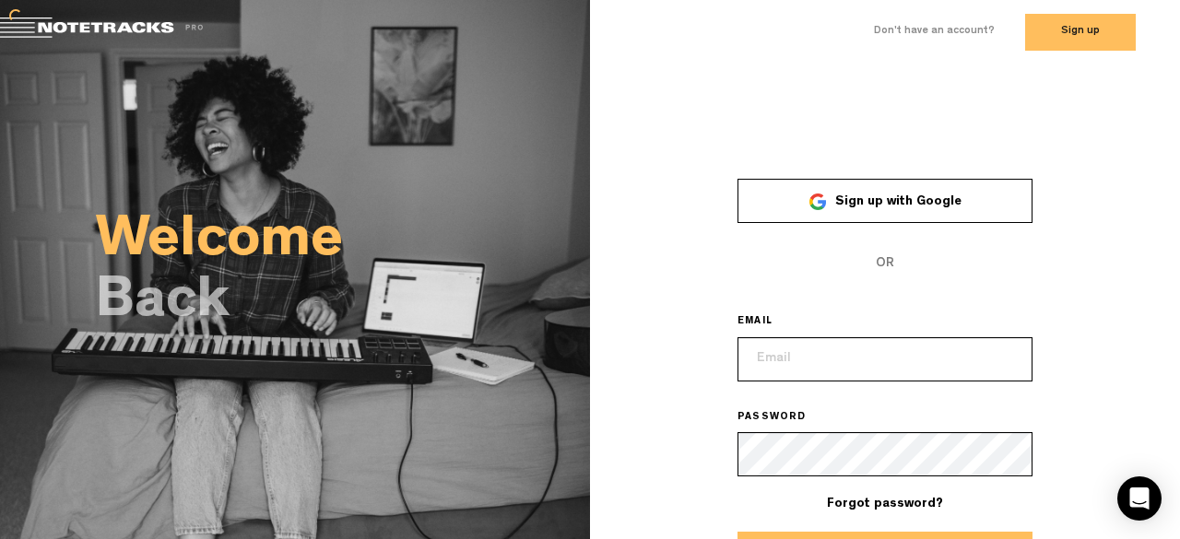 The height and width of the screenshot is (539, 1180). I want to click on span: OR, so click(885, 264).